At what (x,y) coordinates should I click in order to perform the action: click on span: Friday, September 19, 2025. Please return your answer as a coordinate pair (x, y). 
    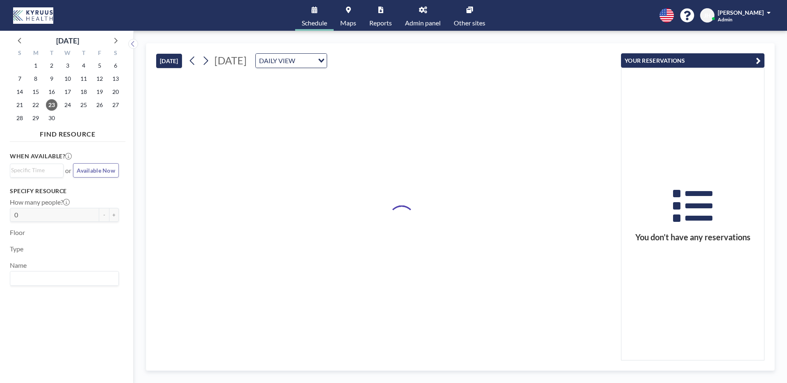
    Looking at the image, I should click on (100, 92).